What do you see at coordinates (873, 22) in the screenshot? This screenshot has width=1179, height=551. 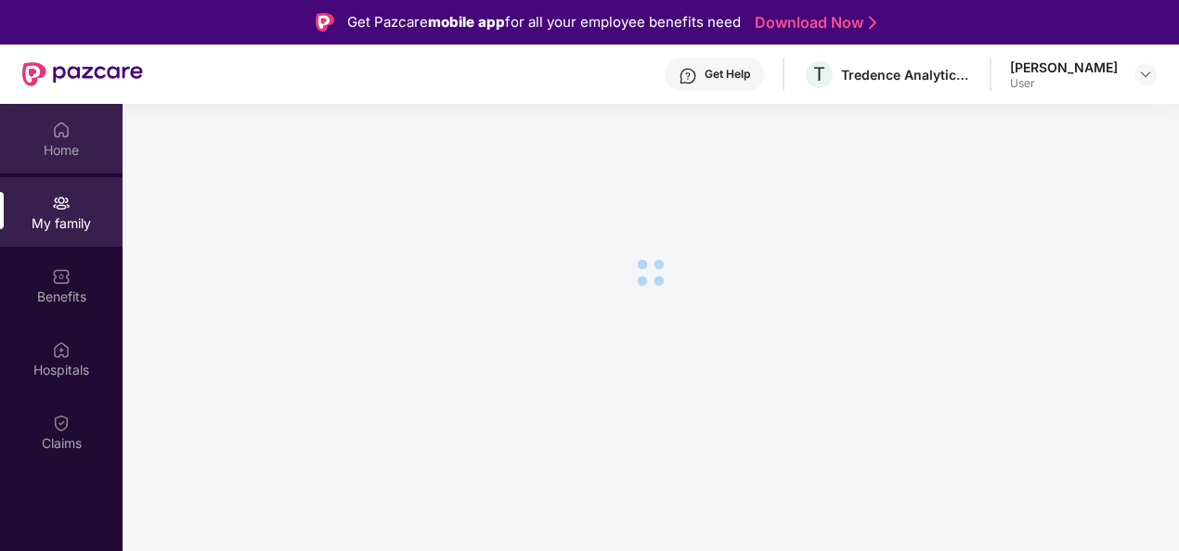 I see `img: Stroke` at bounding box center [873, 22].